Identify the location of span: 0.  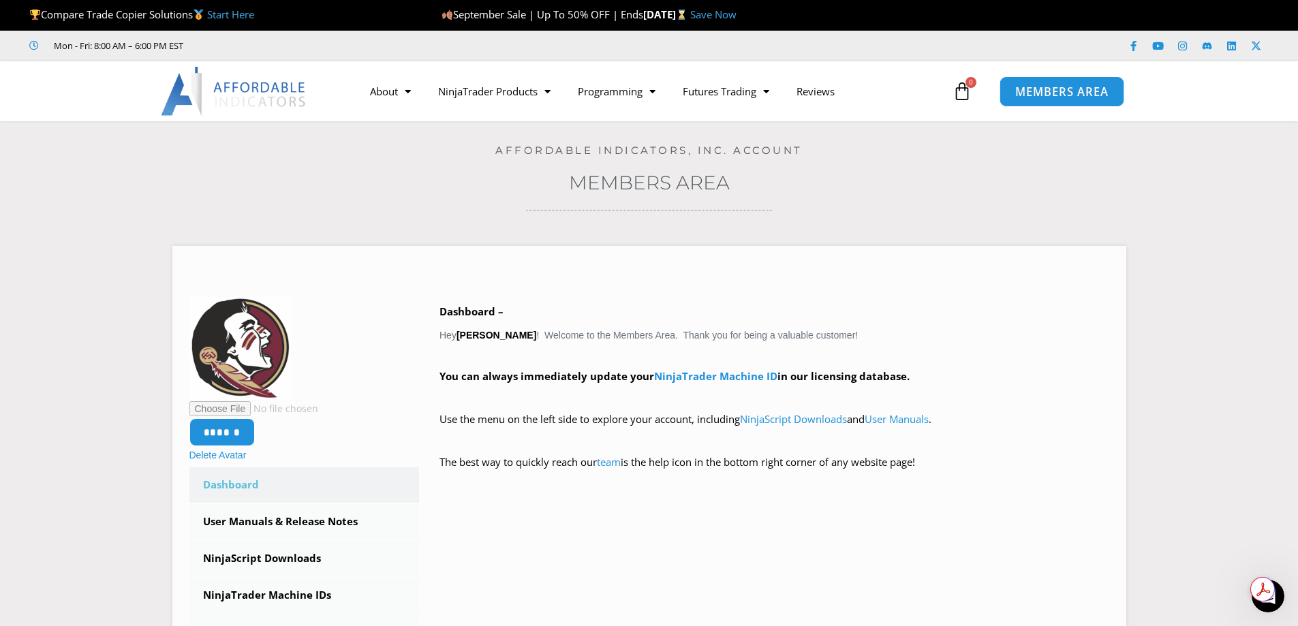
(971, 82).